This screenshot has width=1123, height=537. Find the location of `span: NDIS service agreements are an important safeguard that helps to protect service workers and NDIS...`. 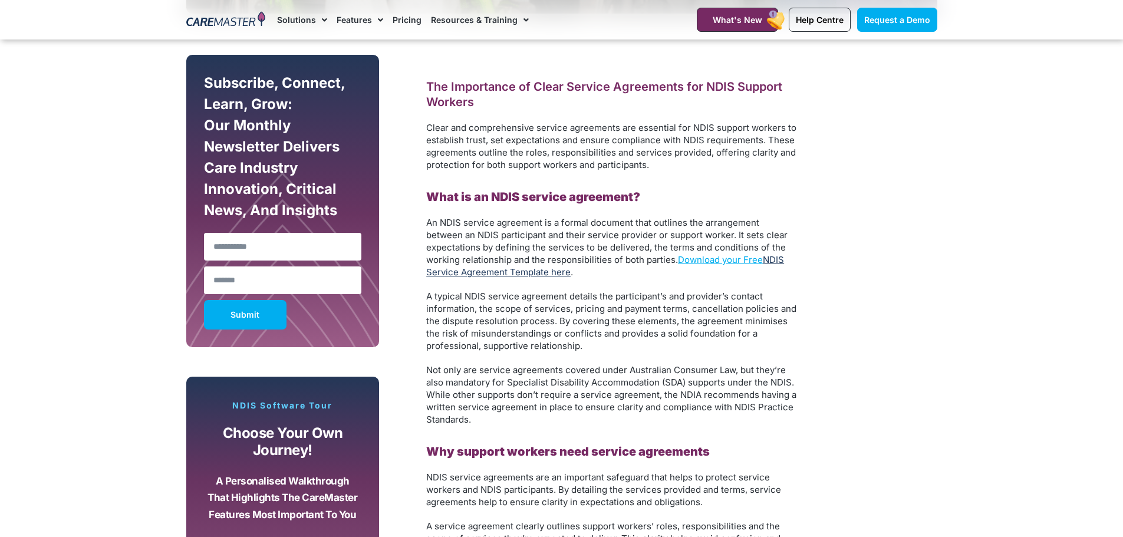

span: NDIS service agreements are an important safeguard that helps to protect service workers and NDIS... is located at coordinates (603, 489).